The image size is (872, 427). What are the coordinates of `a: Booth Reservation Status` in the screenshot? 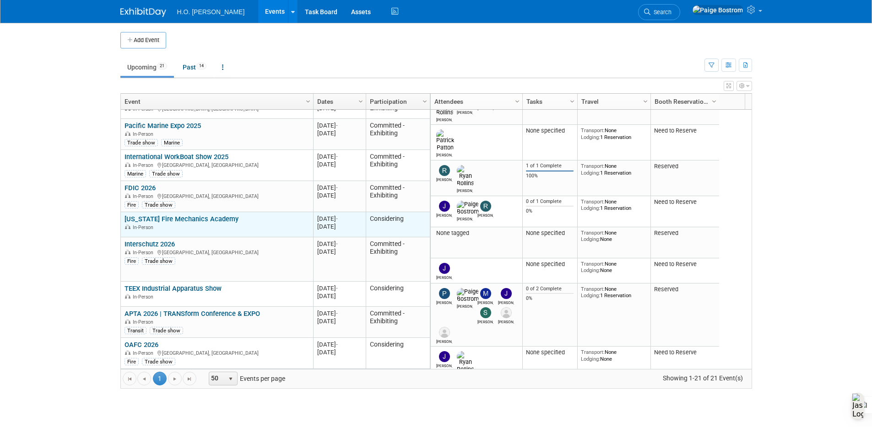 It's located at (684, 102).